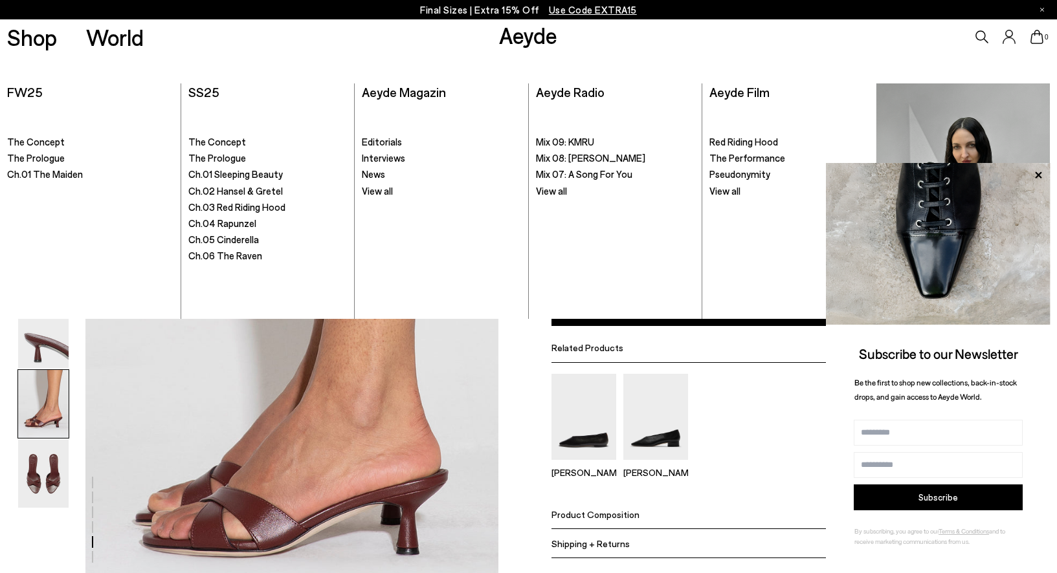  Describe the element at coordinates (43, 404) in the screenshot. I see `img: Vero Leather Mules - Image 5` at that location.